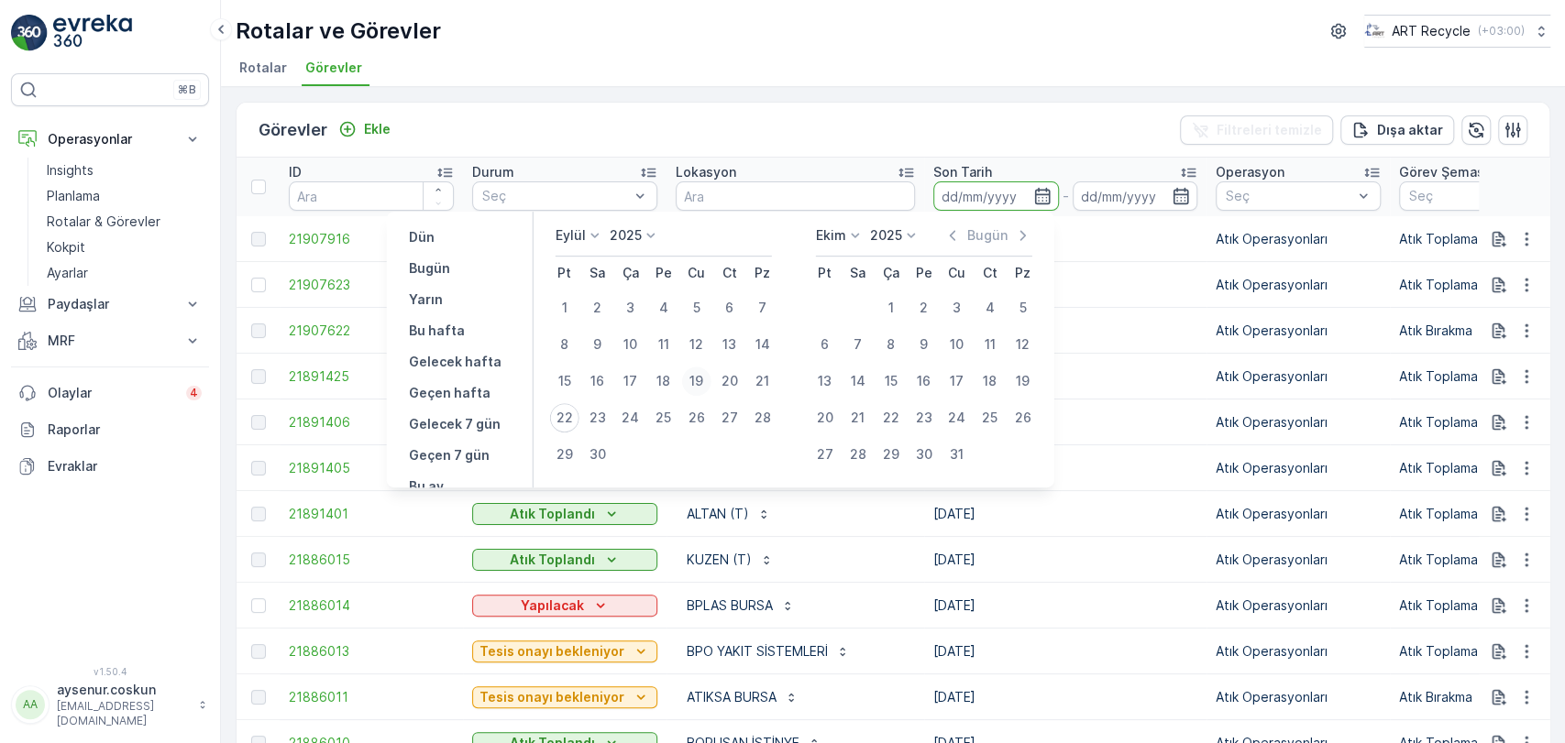  I want to click on button: Operasyonlar, so click(110, 139).